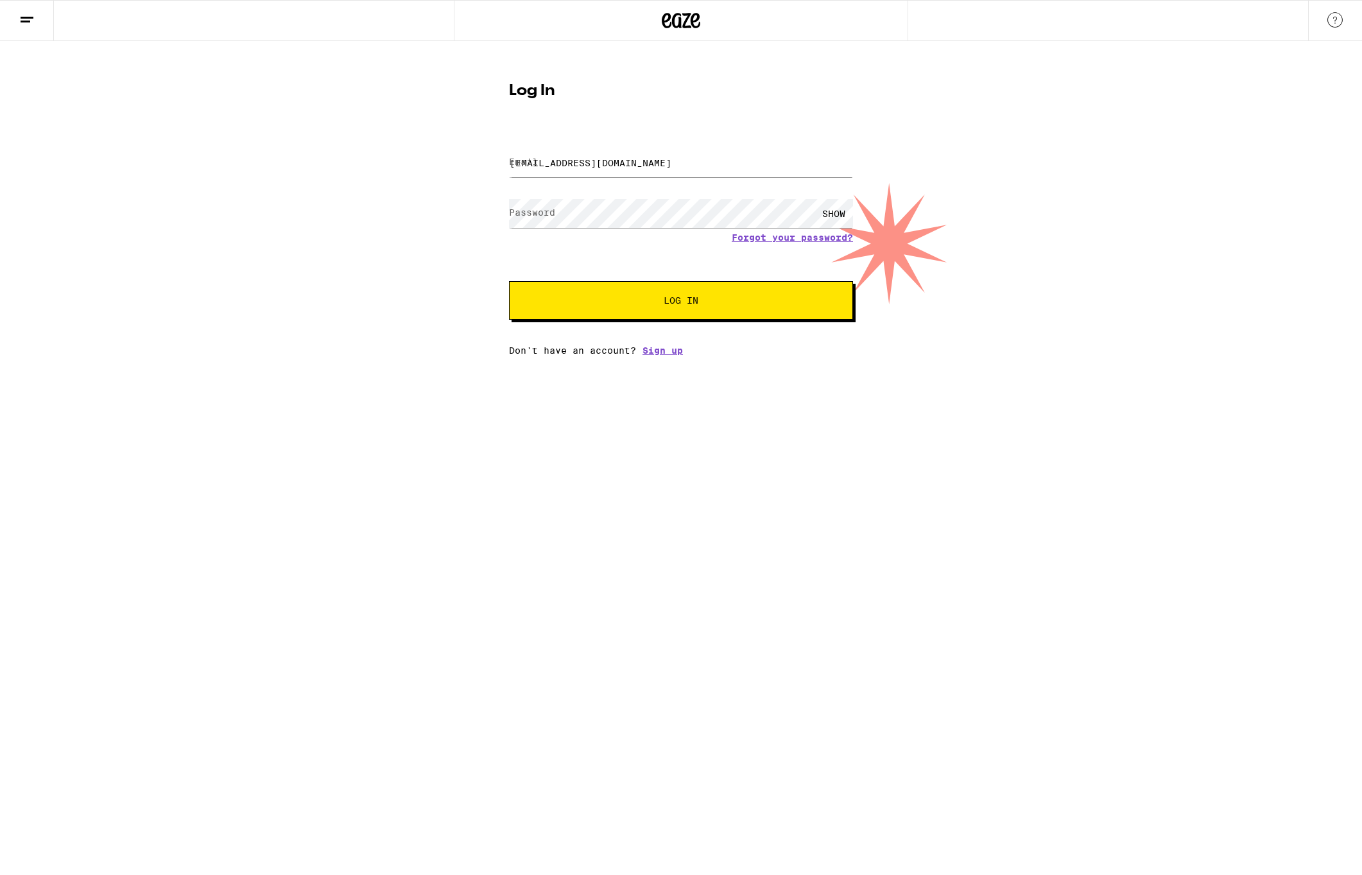  I want to click on input: Email, so click(681, 162).